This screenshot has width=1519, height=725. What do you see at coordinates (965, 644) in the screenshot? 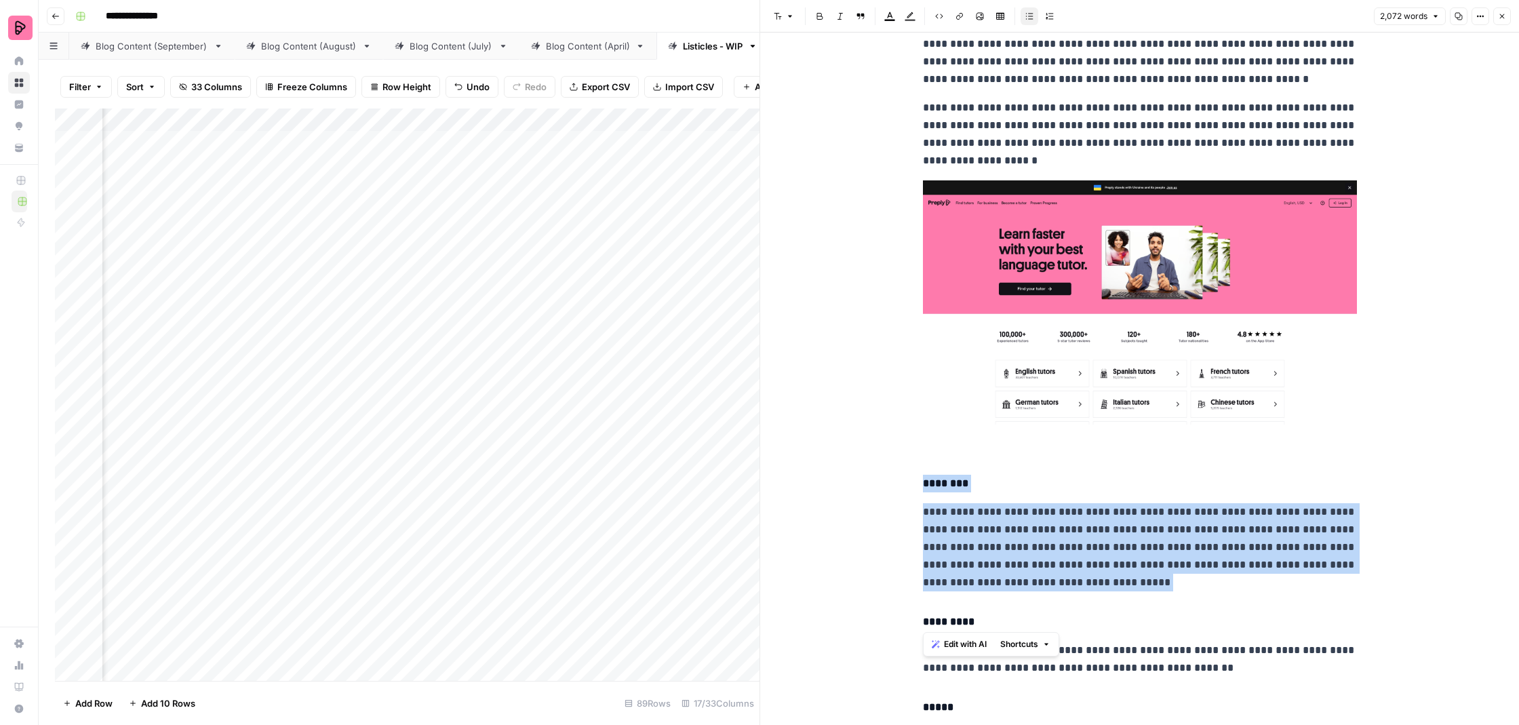
I see `span: Edit with AI` at bounding box center [965, 644].